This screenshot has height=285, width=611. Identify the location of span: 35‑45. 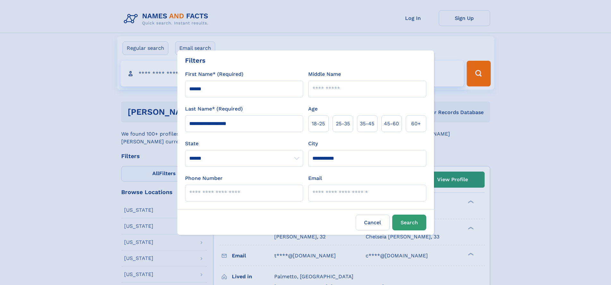
(367, 123).